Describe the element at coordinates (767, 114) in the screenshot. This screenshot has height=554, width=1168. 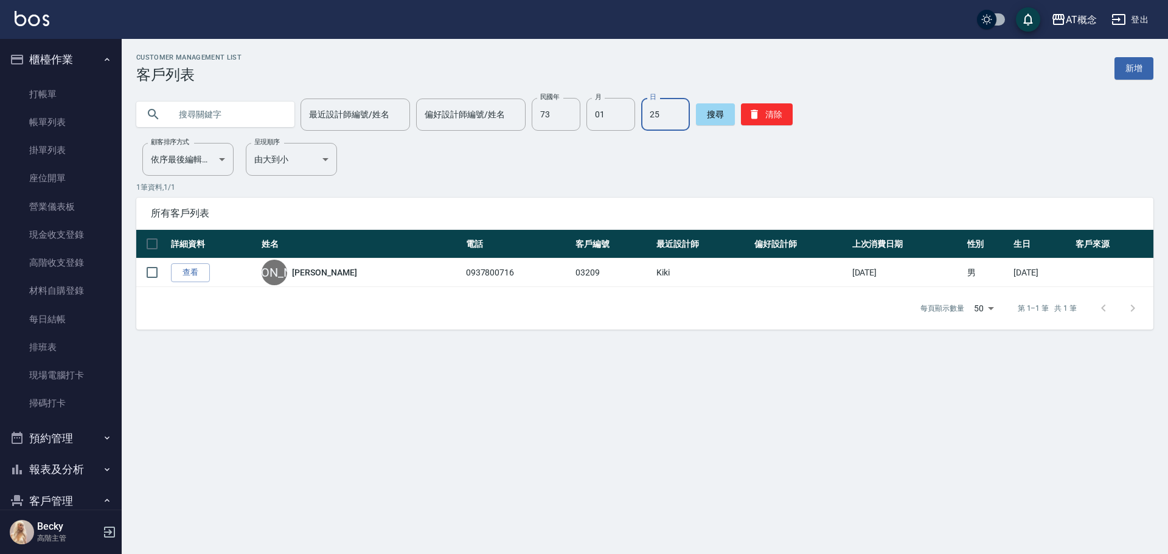
I see `button: 清除` at that location.